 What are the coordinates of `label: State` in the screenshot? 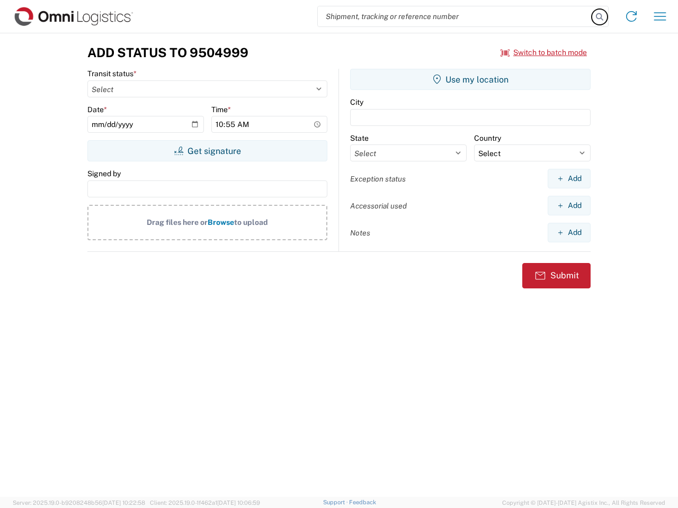 It's located at (359, 138).